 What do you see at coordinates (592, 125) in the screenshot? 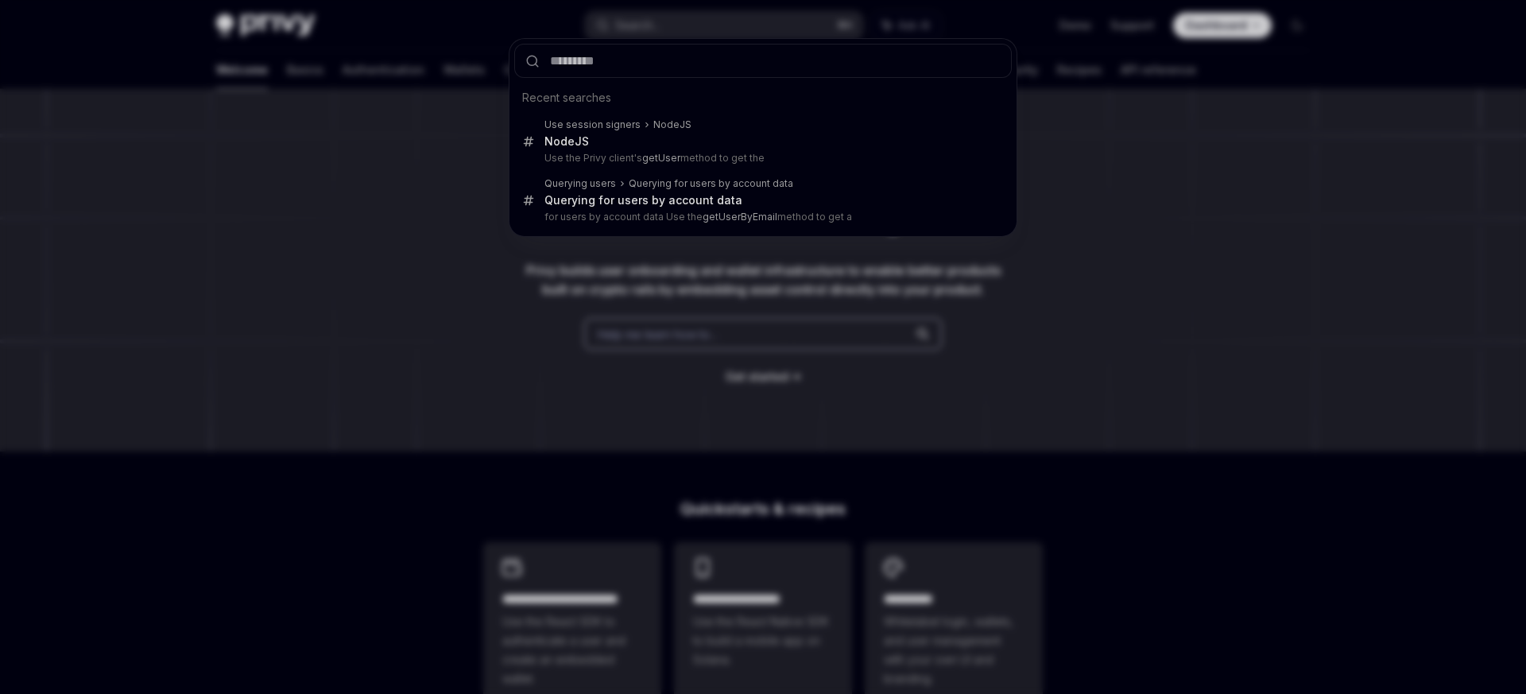
I see `div: Use session signers` at bounding box center [592, 125].